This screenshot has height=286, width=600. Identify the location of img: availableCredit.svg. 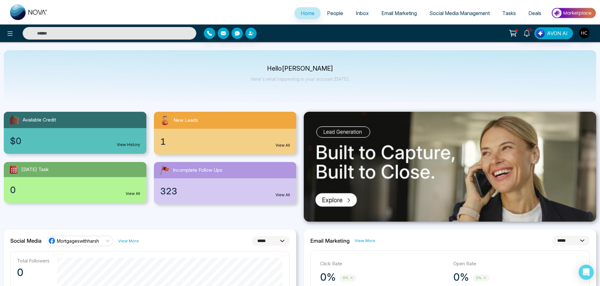
(14, 120).